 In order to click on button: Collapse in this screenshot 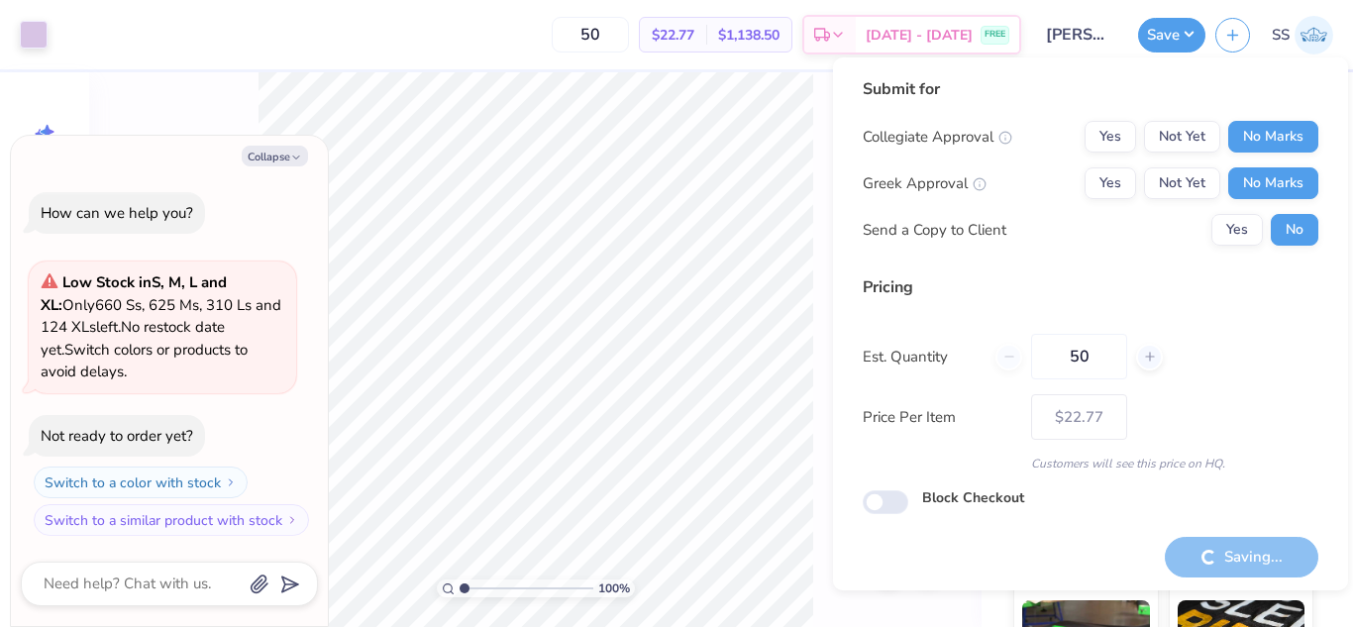, I will do `click(274, 155)`.